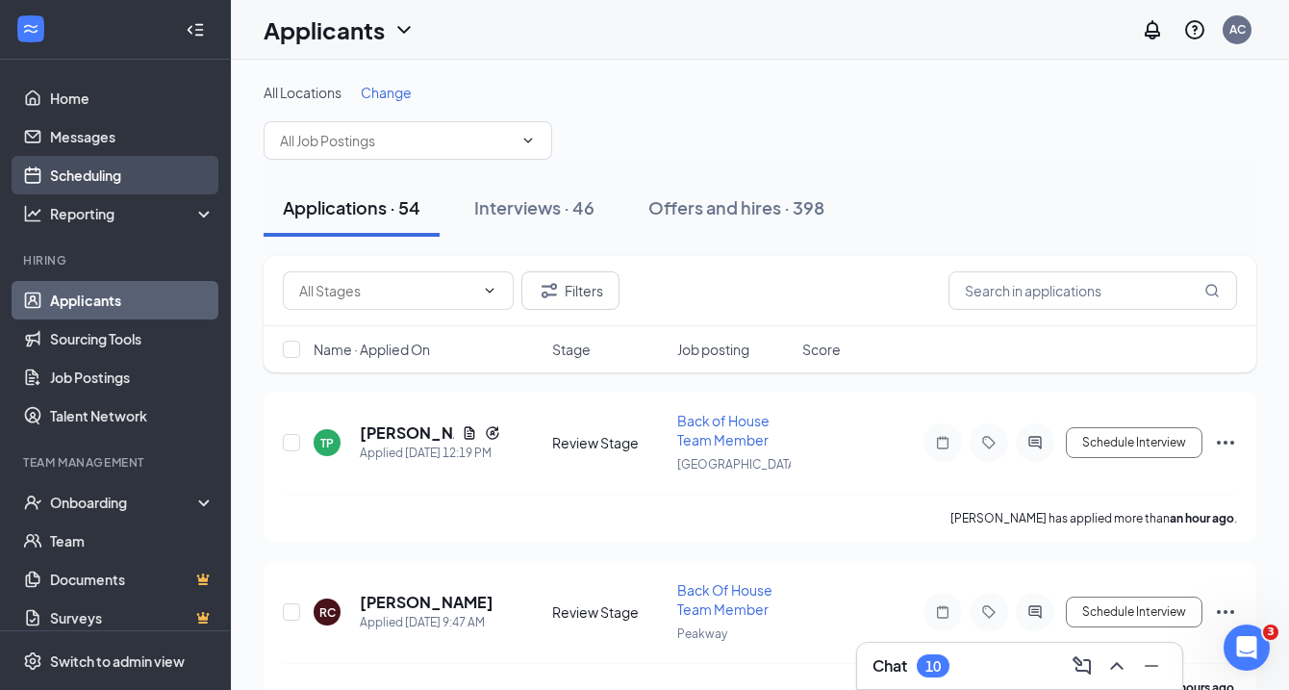 This screenshot has width=1289, height=690. I want to click on b: an hour ago, so click(1202, 518).